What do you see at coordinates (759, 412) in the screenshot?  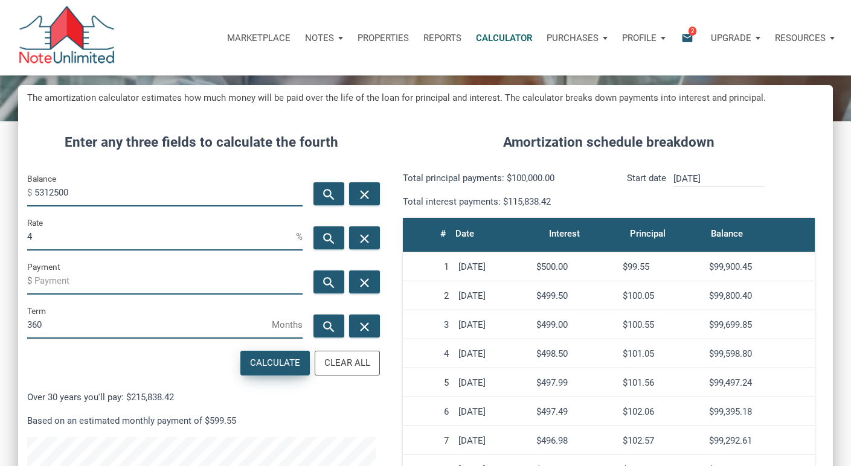 I see `div: $99,395.18` at bounding box center [759, 412].